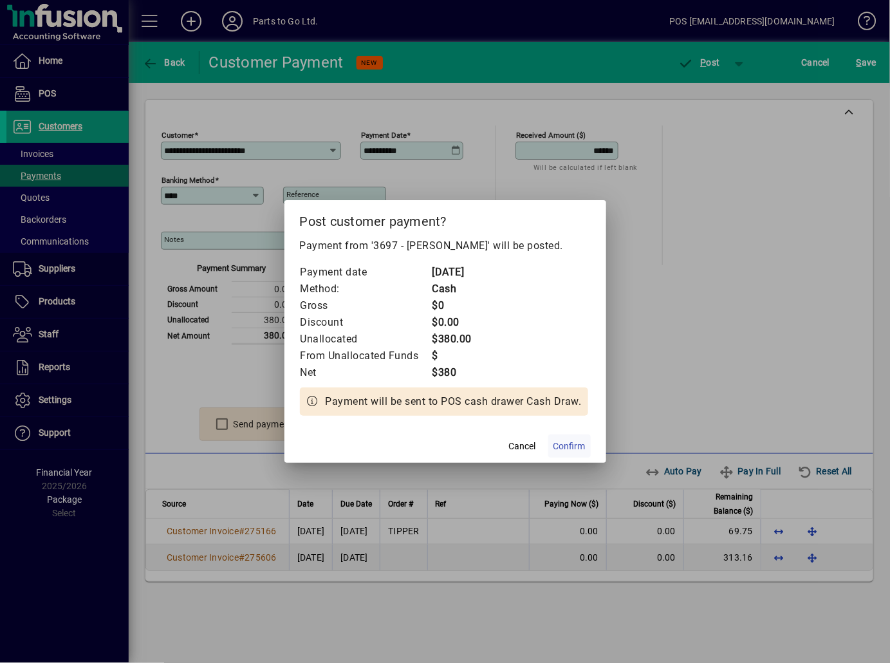 The image size is (890, 663). I want to click on td: $0.00, so click(457, 322).